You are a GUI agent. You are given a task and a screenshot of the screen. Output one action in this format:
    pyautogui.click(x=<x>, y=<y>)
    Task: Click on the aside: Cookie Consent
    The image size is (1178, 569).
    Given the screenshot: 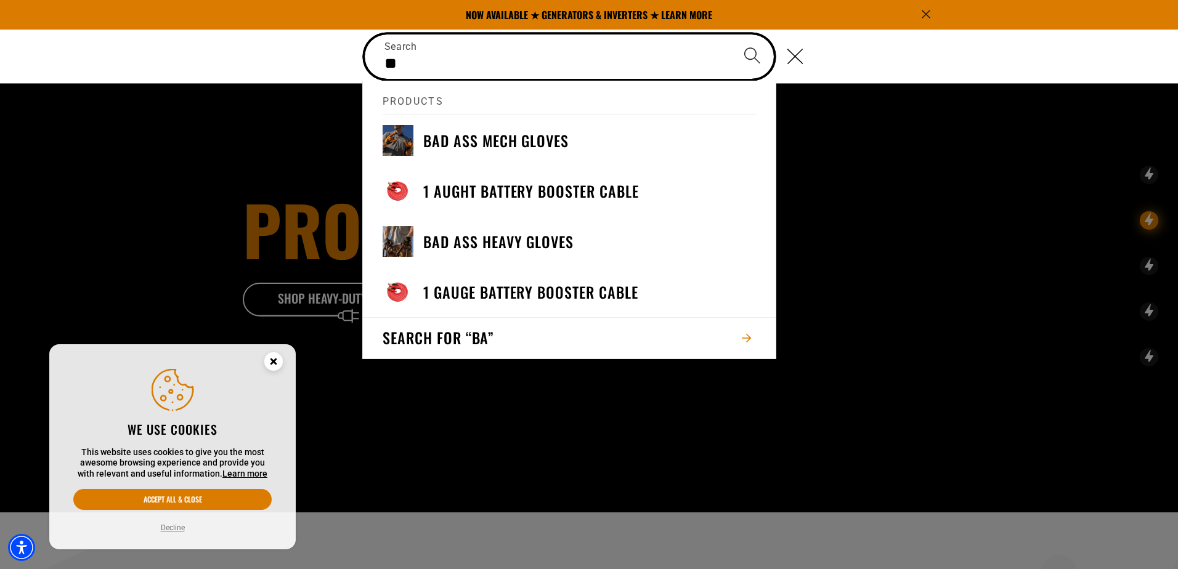 What is the action you would take?
    pyautogui.click(x=173, y=447)
    